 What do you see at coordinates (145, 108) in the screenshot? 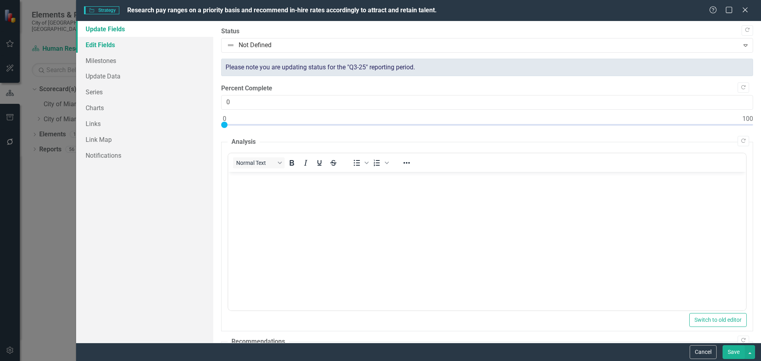
I see `a: Charts` at bounding box center [145, 108].